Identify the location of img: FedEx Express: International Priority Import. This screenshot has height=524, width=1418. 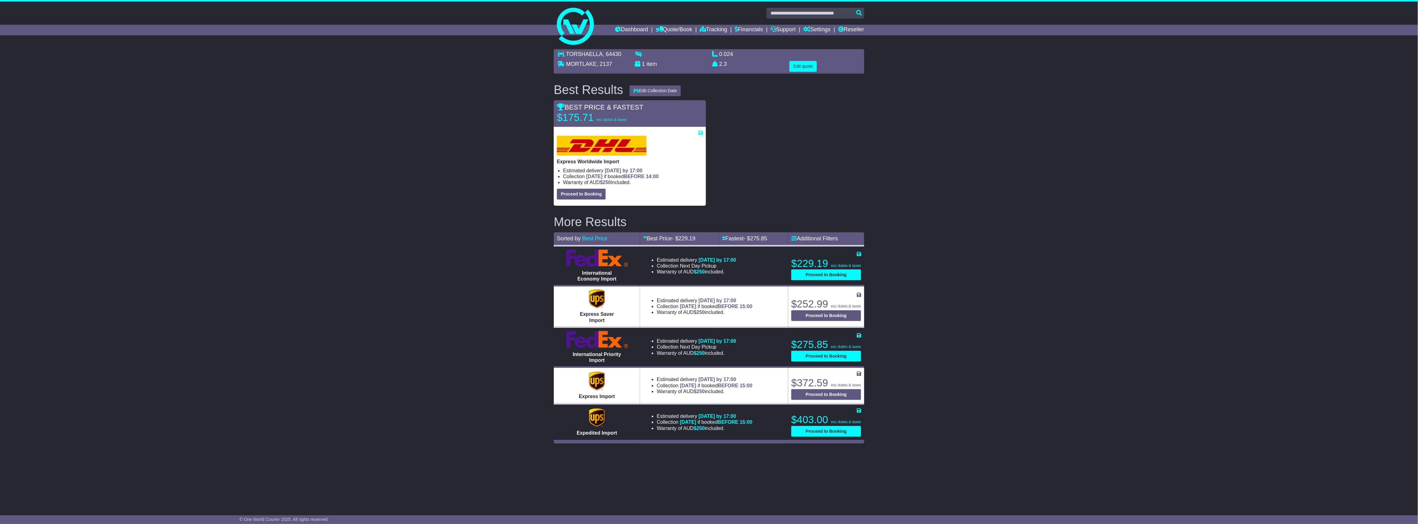
(597, 339).